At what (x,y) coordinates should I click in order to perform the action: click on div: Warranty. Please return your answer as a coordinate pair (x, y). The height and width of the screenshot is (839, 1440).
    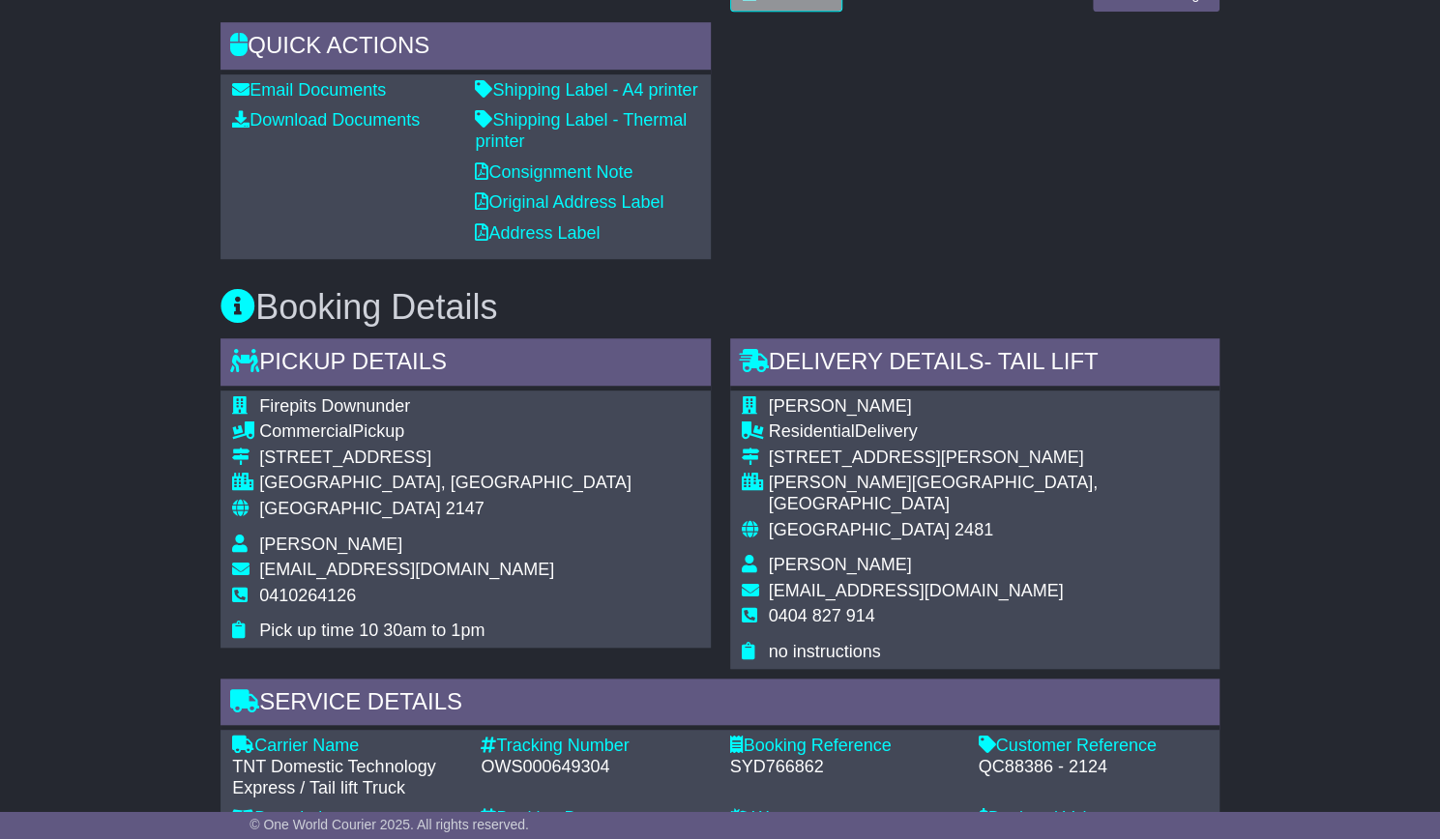
    Looking at the image, I should click on (843, 819).